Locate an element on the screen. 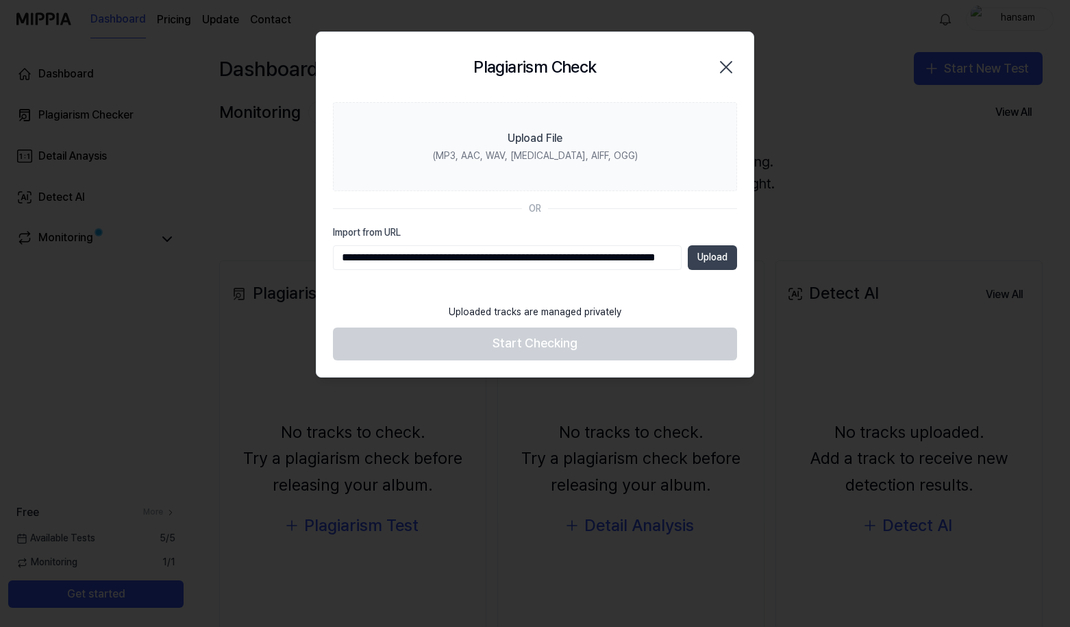  label: Import from URL is located at coordinates (535, 233).